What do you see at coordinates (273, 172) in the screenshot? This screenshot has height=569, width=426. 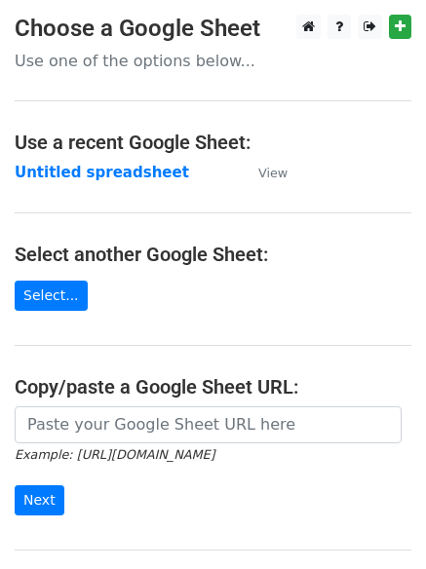 I see `small: View` at bounding box center [273, 172].